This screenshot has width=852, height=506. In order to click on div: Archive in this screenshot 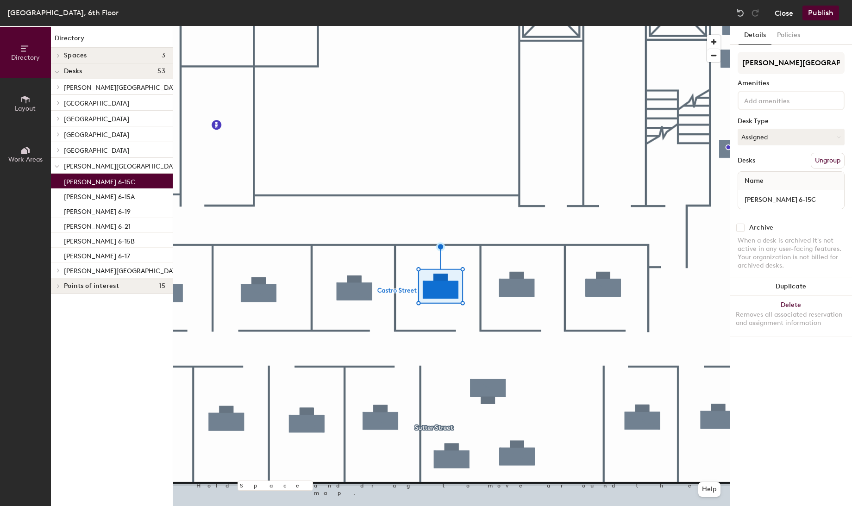, I will do `click(761, 228)`.